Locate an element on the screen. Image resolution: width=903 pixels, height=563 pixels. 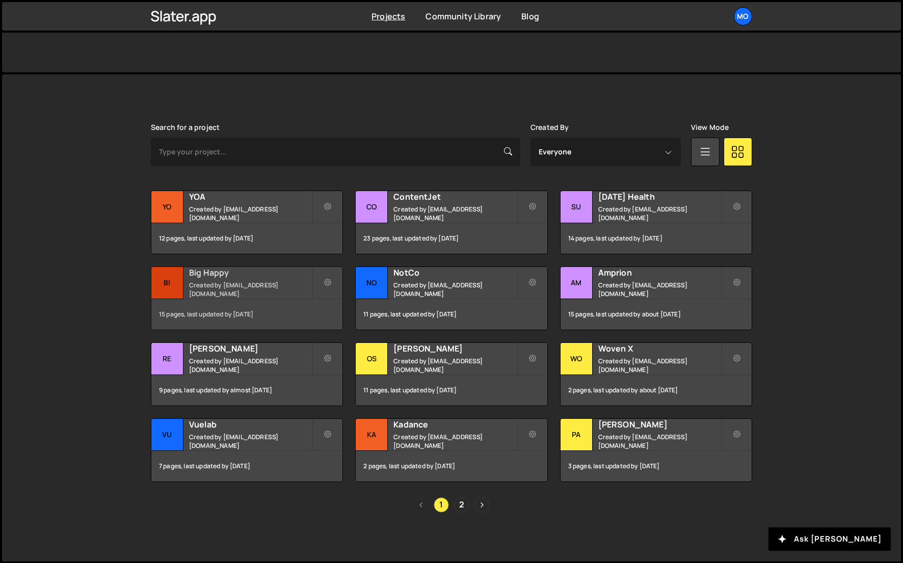
a: Page 2 is located at coordinates (462, 505).